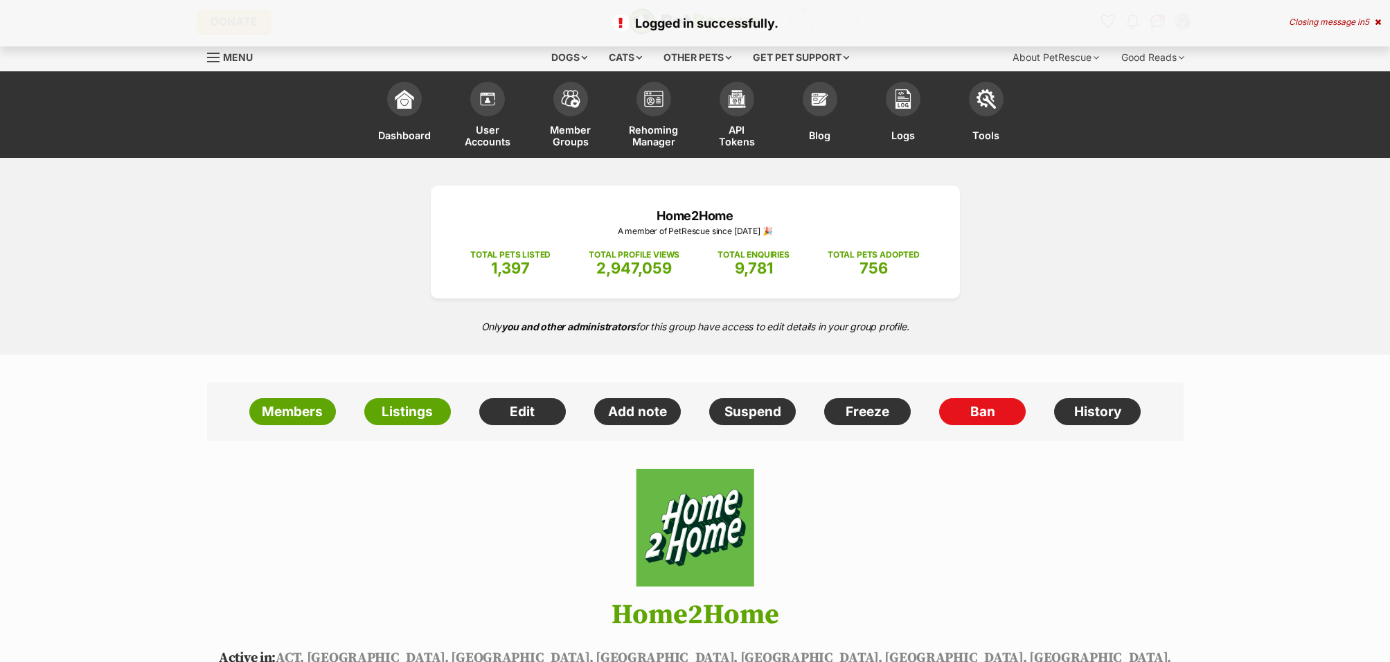  Describe the element at coordinates (903, 116) in the screenshot. I see `a: Logs` at that location.